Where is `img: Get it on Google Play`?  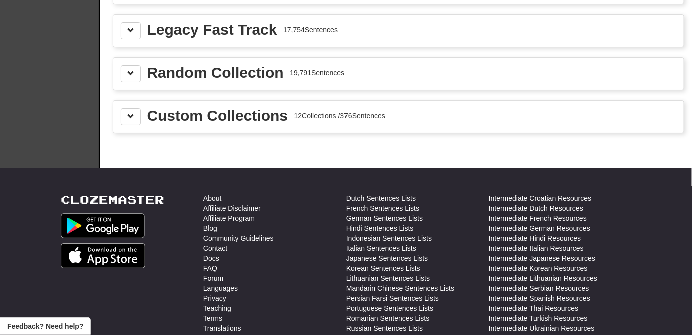 img: Get it on Google Play is located at coordinates (103, 226).